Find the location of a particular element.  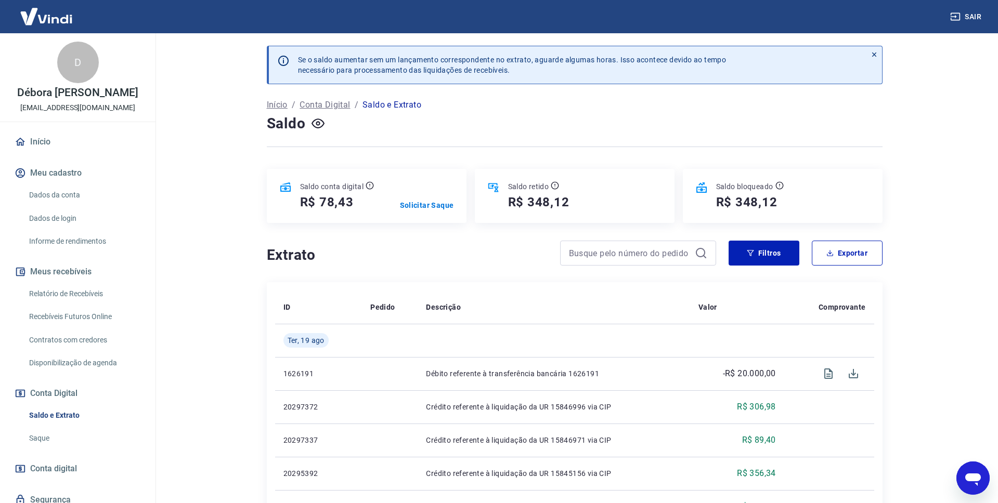

h4: Extrato is located at coordinates (407, 255).